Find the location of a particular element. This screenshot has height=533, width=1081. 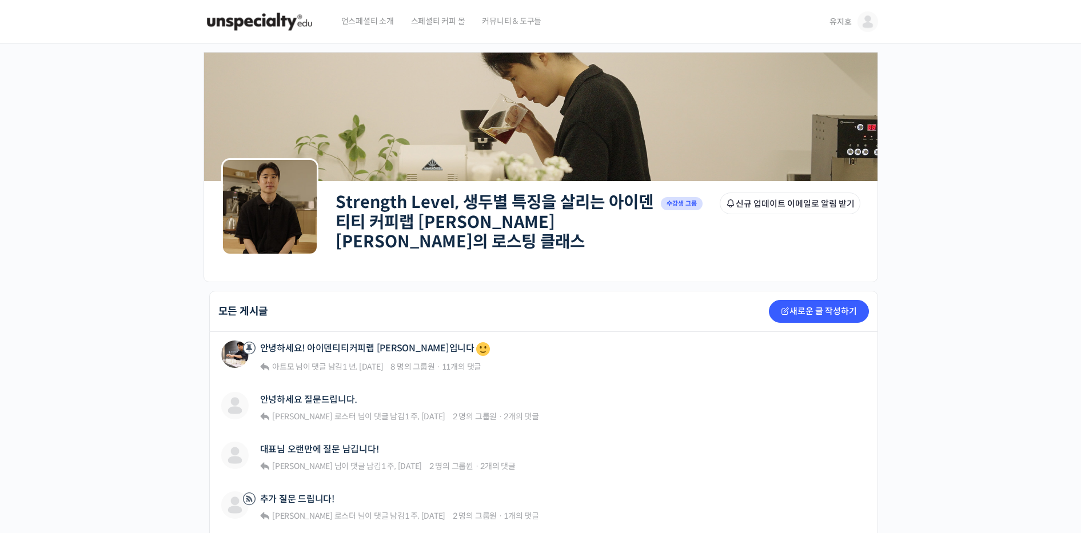

img: Group logo of Strength Level, 생두별 특징을 살리는 아이덴티티 커피랩 윤원균 대표의 로스팅 클래스 is located at coordinates (270, 207).